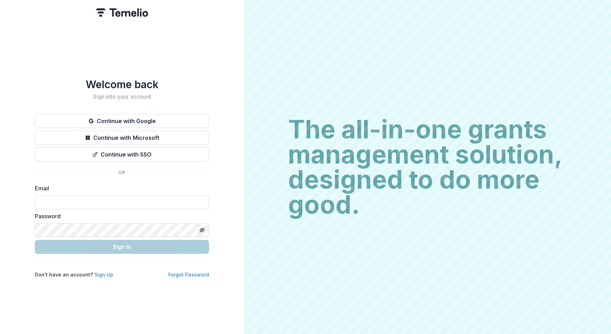  What do you see at coordinates (122, 121) in the screenshot?
I see `button: Continue with Google` at bounding box center [122, 121].